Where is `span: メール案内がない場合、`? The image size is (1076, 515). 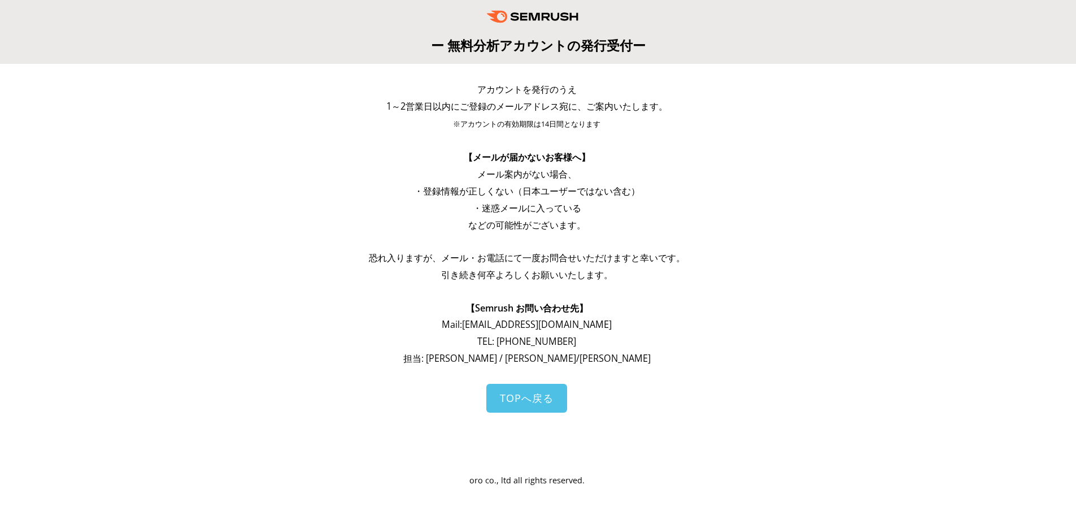 span: メール案内がない場合、 is located at coordinates (527, 174).